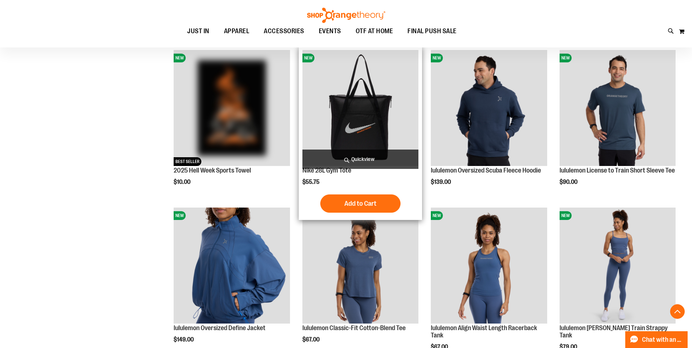  I want to click on a: ACCESSORIES, so click(284, 31).